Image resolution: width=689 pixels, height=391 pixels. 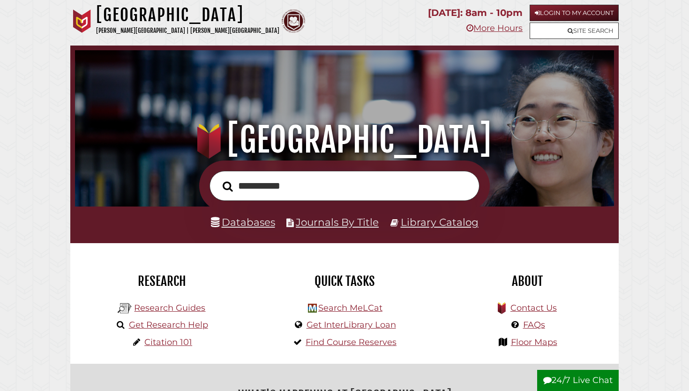 What do you see at coordinates (495, 28) in the screenshot?
I see `a: More Hours` at bounding box center [495, 28].